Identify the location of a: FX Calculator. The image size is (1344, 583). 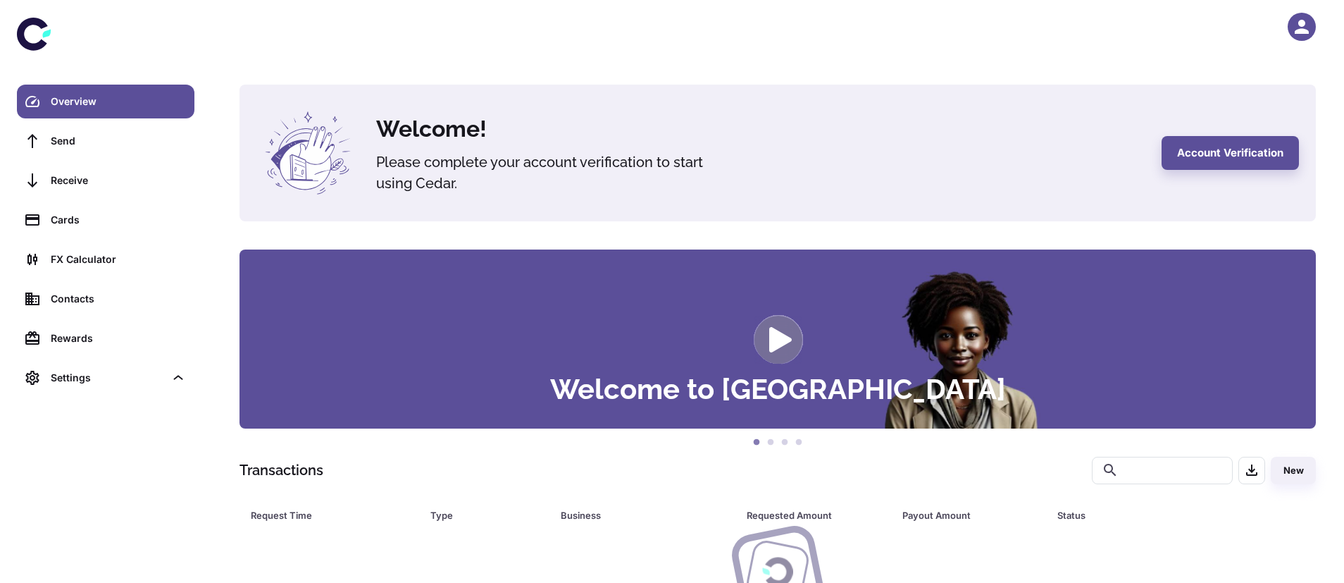
(106, 259).